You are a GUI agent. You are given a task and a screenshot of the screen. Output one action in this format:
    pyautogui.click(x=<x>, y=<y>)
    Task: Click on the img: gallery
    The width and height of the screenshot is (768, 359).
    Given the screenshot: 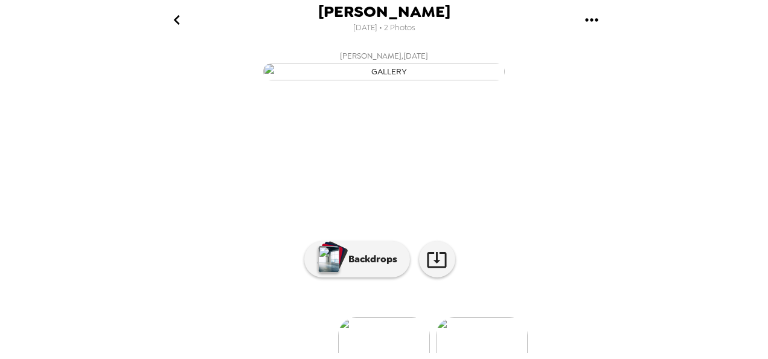 What is the action you would take?
    pyautogui.click(x=384, y=71)
    